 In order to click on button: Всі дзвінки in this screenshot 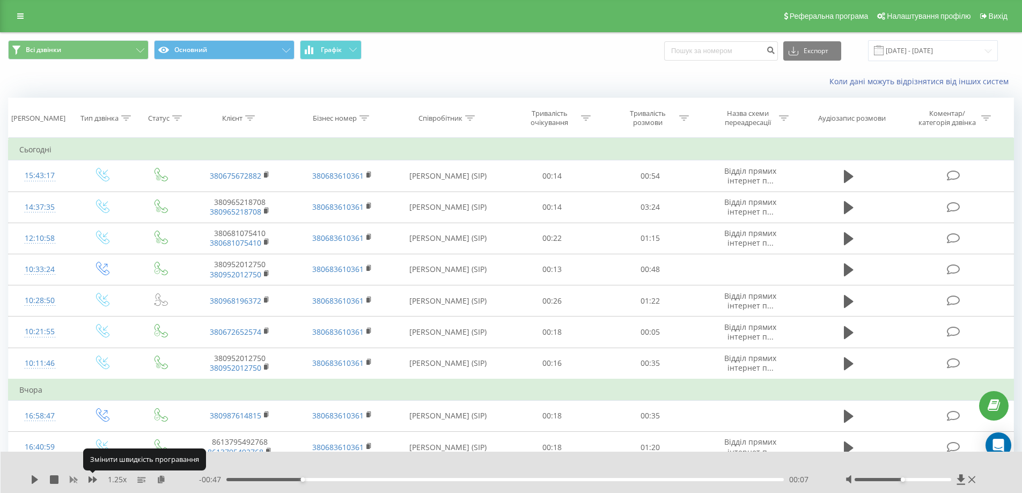, I will do `click(78, 50)`.